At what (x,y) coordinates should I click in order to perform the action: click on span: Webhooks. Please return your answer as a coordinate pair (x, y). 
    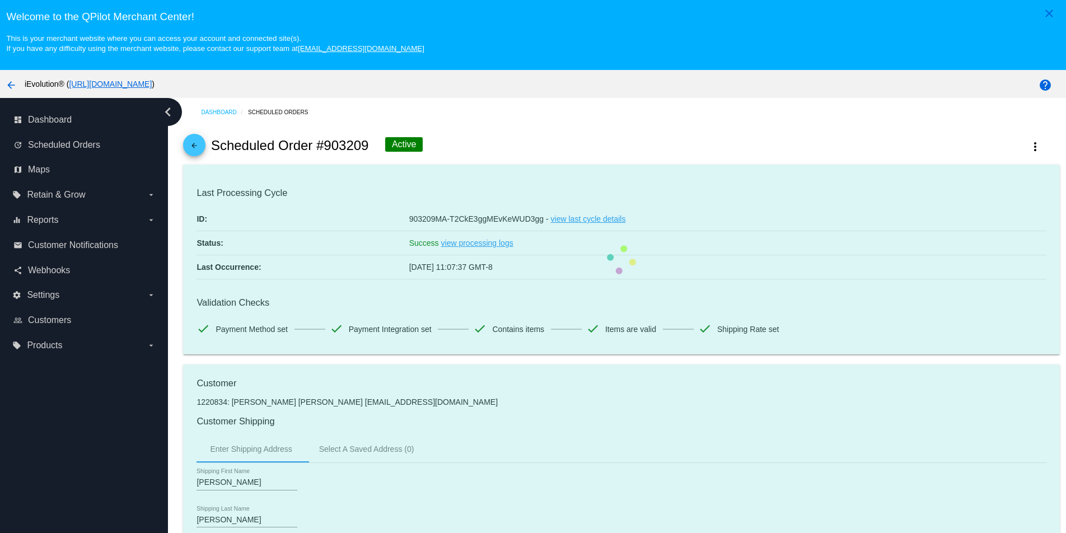
    Looking at the image, I should click on (49, 270).